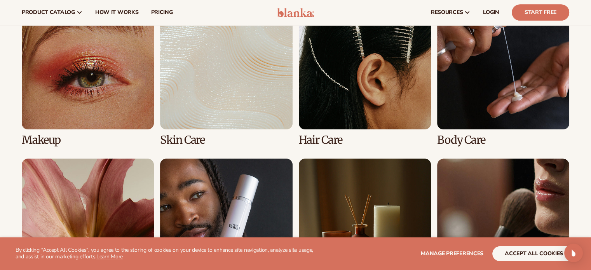  Describe the element at coordinates (226, 140) in the screenshot. I see `h3: Skin Care` at that location.